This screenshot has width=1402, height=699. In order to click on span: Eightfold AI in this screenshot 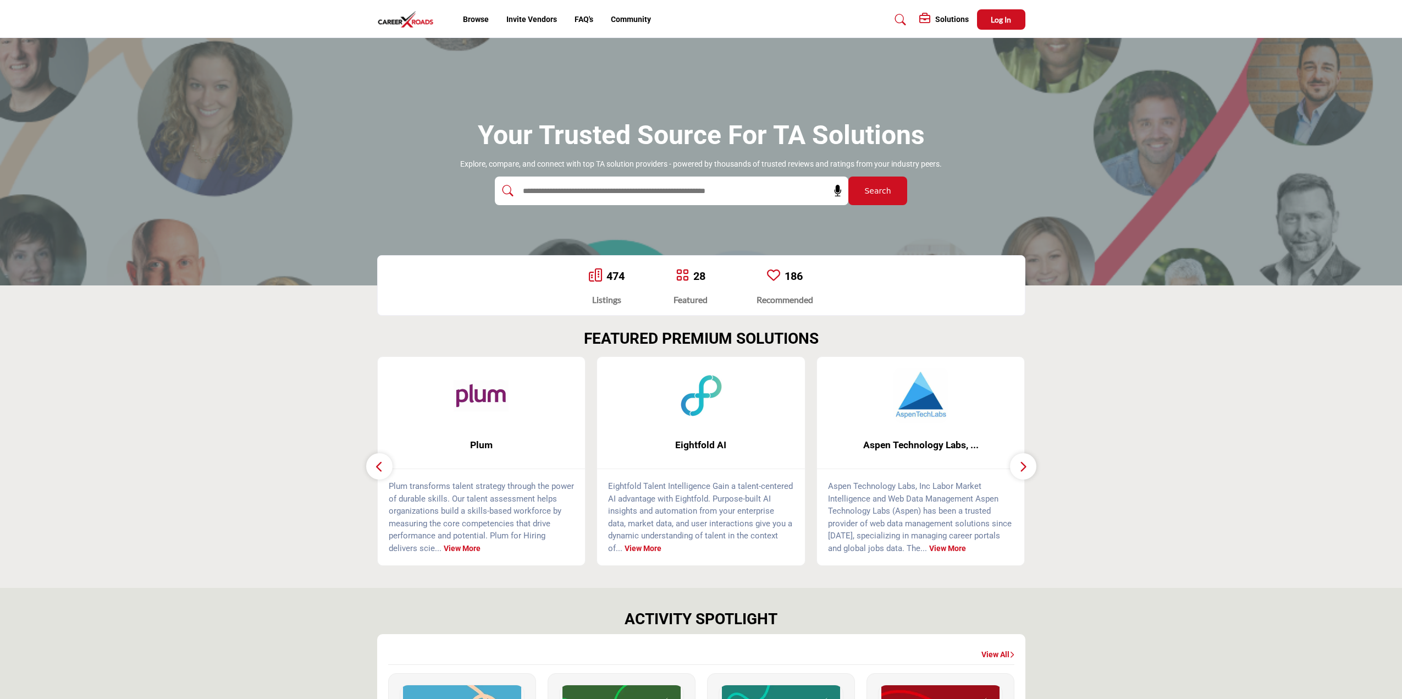, I will do `click(701, 445)`.